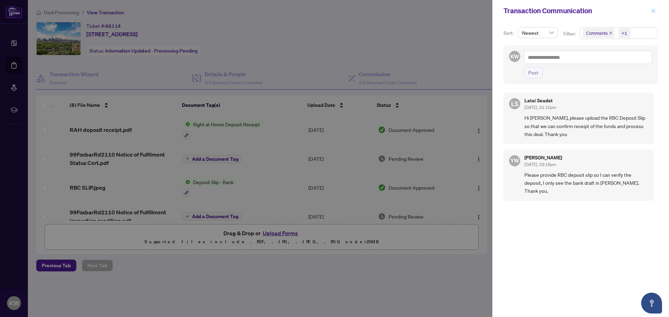  What do you see at coordinates (540, 101) in the screenshot?
I see `h5: Latai Seadat` at bounding box center [540, 101].